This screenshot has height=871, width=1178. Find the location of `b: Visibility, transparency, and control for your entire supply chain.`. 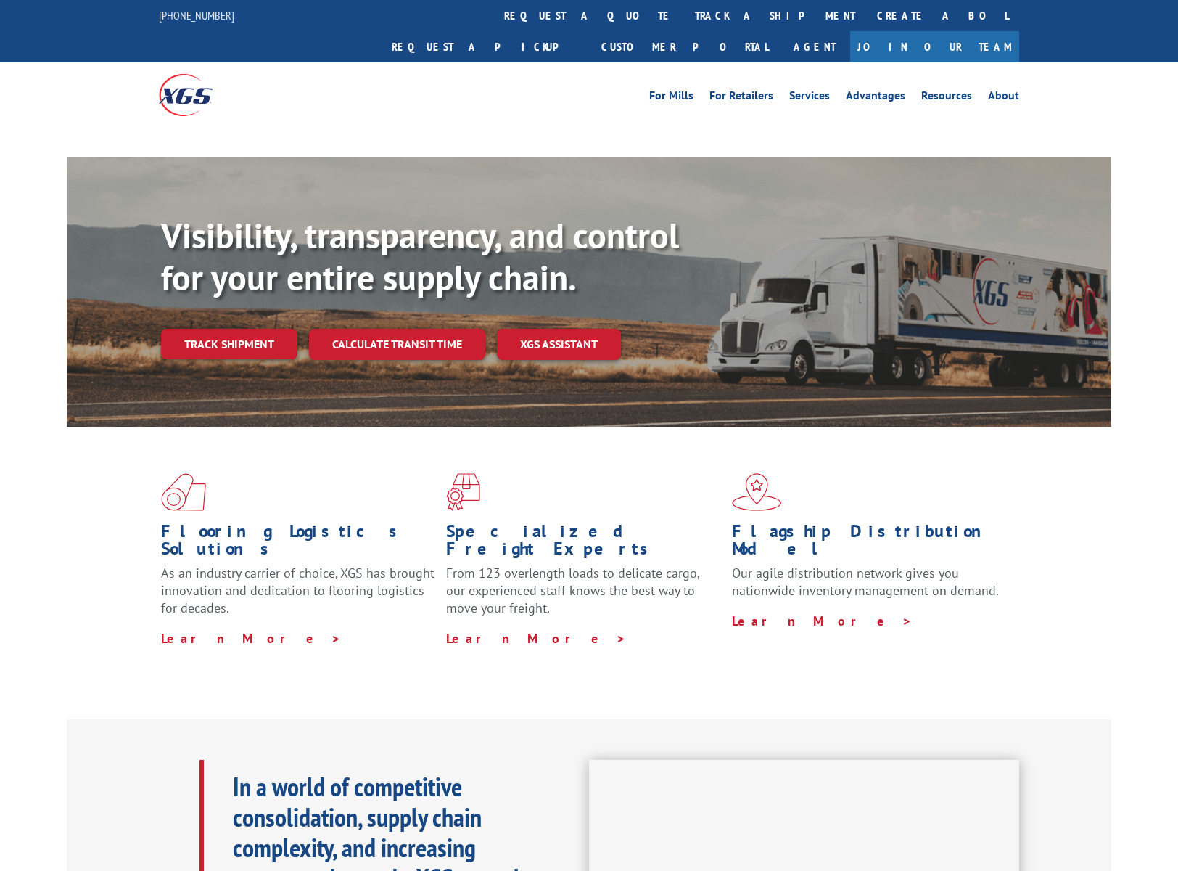

b: Visibility, transparency, and control for your entire supply chain. is located at coordinates (420, 256).